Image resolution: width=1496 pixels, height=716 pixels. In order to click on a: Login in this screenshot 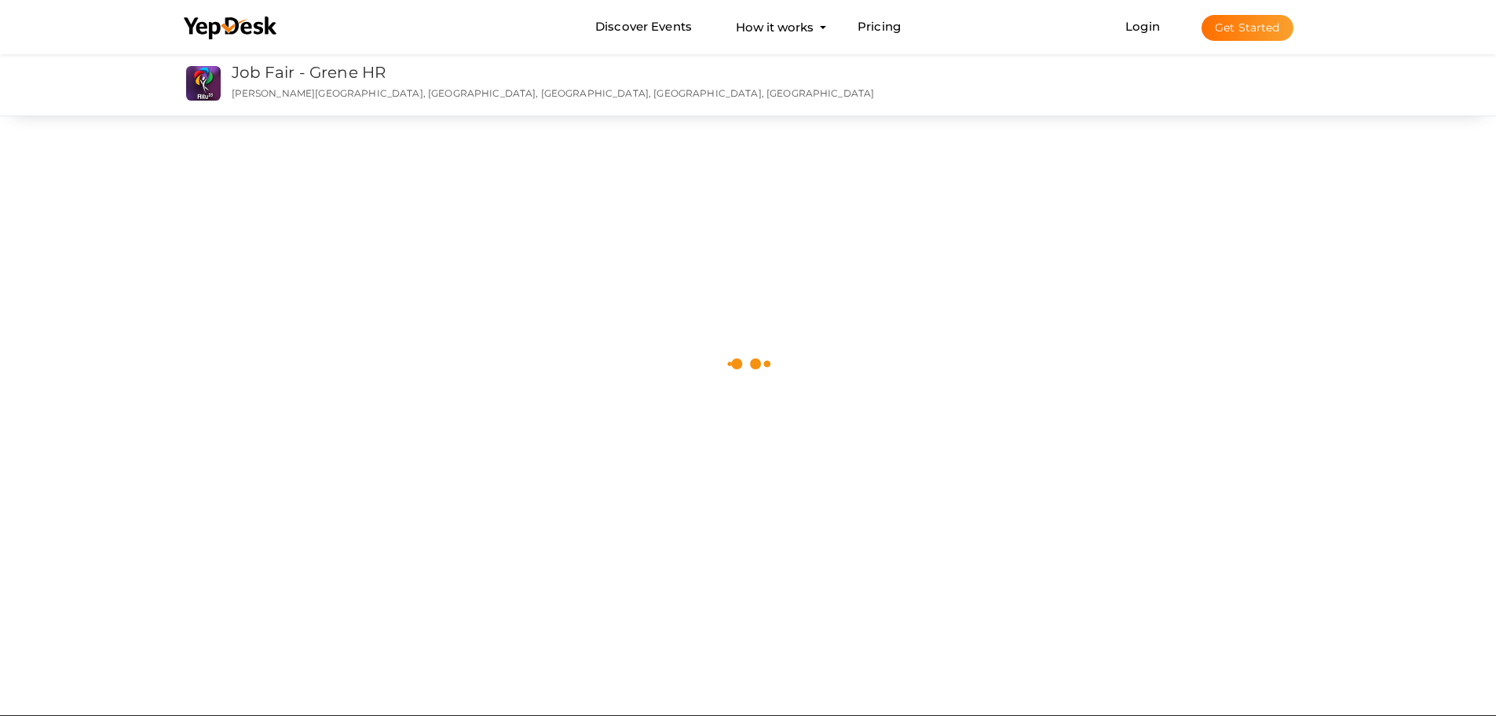, I will do `click(1143, 26)`.